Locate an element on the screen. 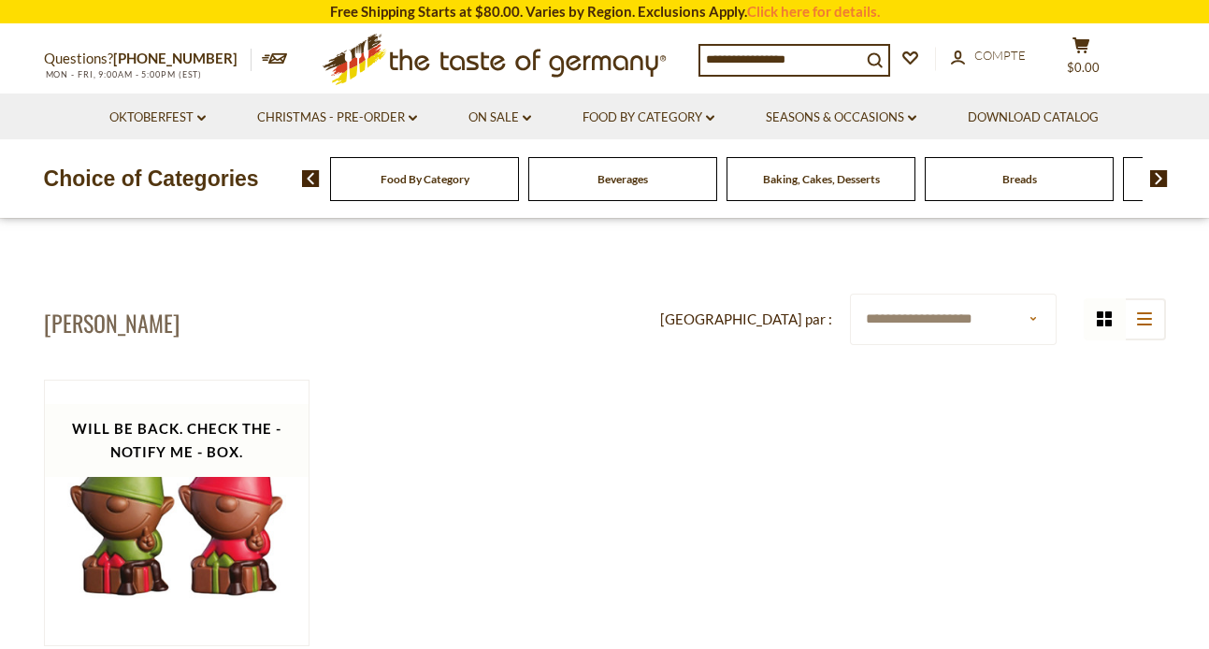 The height and width of the screenshot is (649, 1209). span: MON - FRI, 9:00AM - 5:00PM (EST) is located at coordinates (123, 74).